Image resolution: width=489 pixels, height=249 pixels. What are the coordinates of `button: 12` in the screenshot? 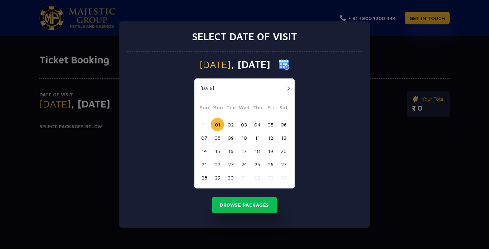 It's located at (271, 138).